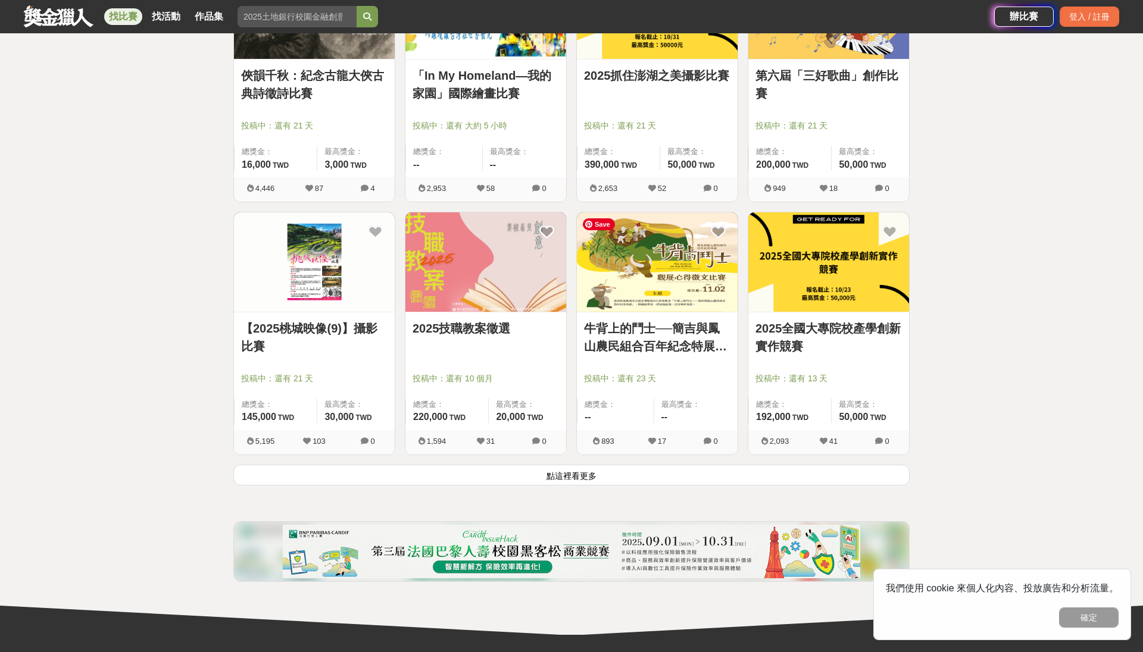 This screenshot has width=1143, height=652. Describe the element at coordinates (571, 475) in the screenshot. I see `button: 點這裡看更多` at that location.